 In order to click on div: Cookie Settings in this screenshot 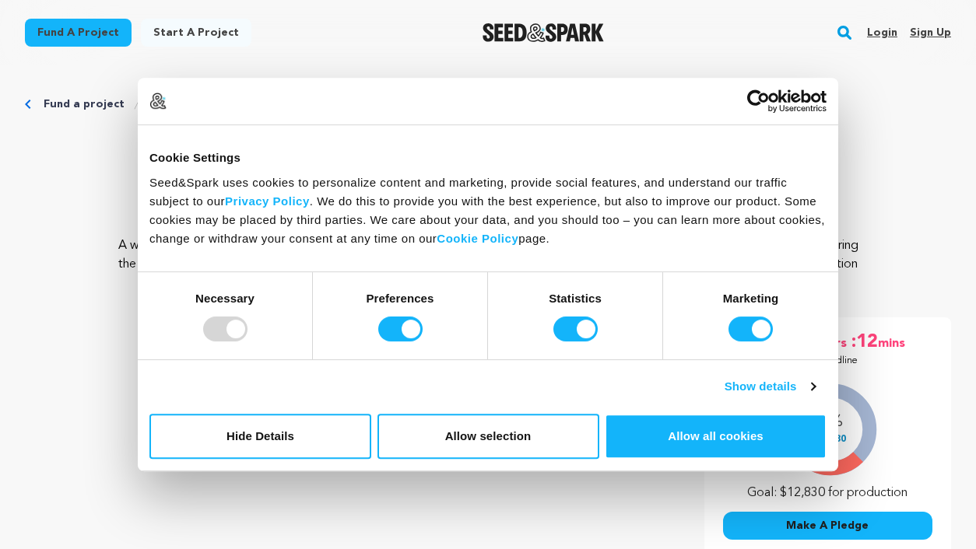, I will do `click(488, 158)`.